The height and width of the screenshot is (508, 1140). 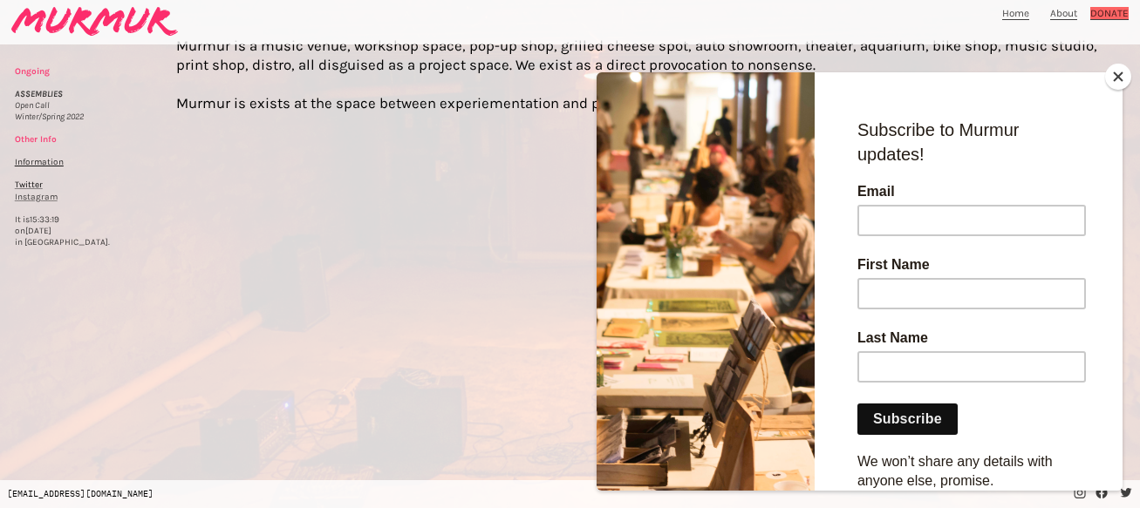 I want to click on a: About, so click(x=1063, y=13).